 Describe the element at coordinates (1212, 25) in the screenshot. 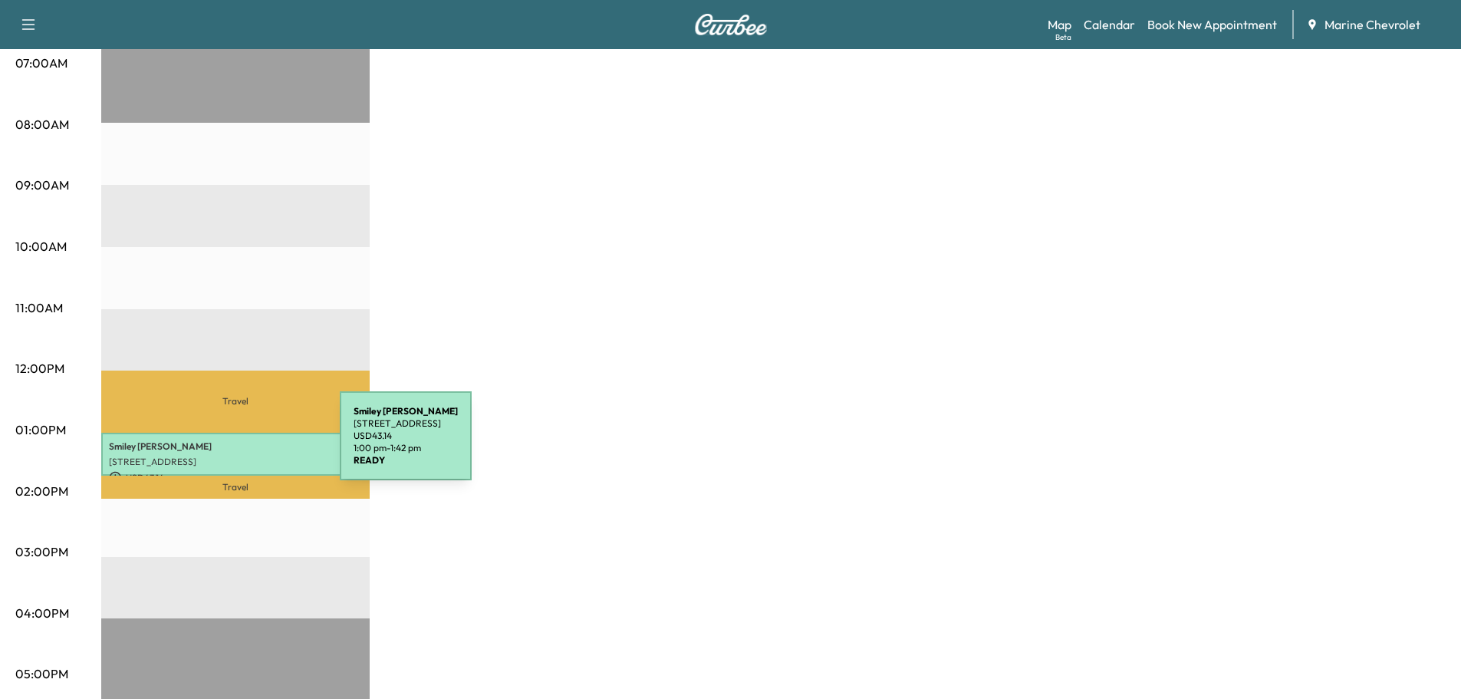

I see `a: Book New Appointment` at that location.